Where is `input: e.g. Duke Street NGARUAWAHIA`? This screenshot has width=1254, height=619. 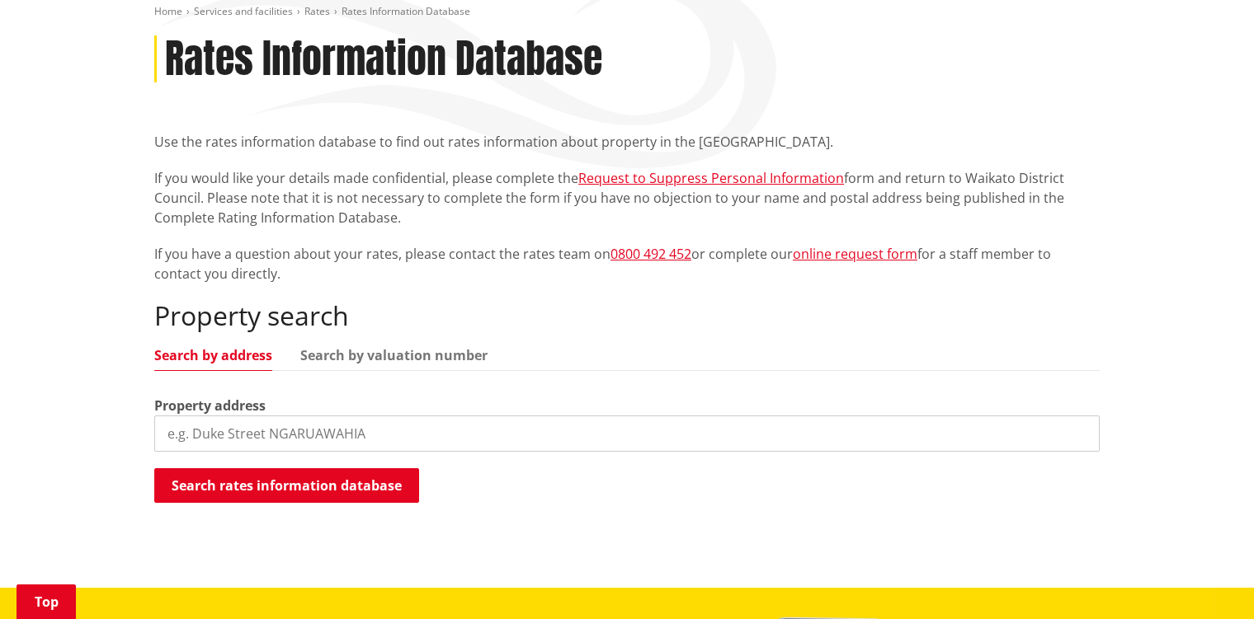 input: e.g. Duke Street NGARUAWAHIA is located at coordinates (627, 434).